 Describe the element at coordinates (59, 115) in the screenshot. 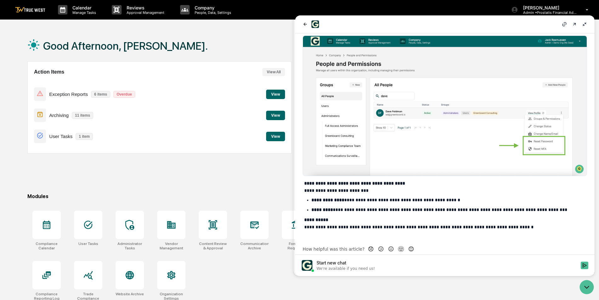

I see `p: Archiving` at that location.